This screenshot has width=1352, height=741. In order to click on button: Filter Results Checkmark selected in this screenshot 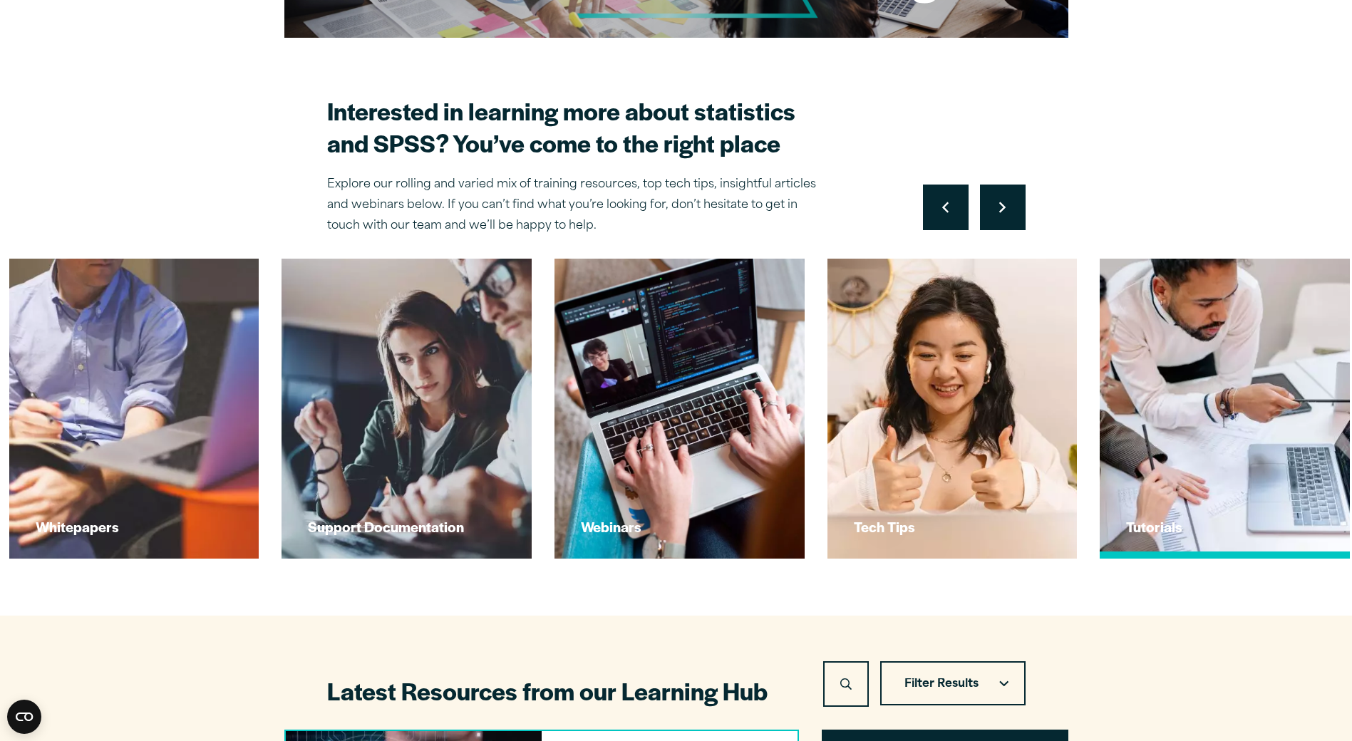, I will do `click(953, 683)`.